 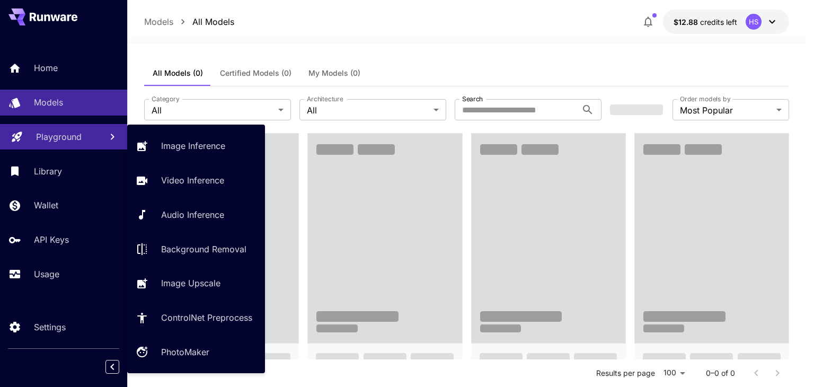 I want to click on p: ControlNet Preprocess, so click(x=207, y=318).